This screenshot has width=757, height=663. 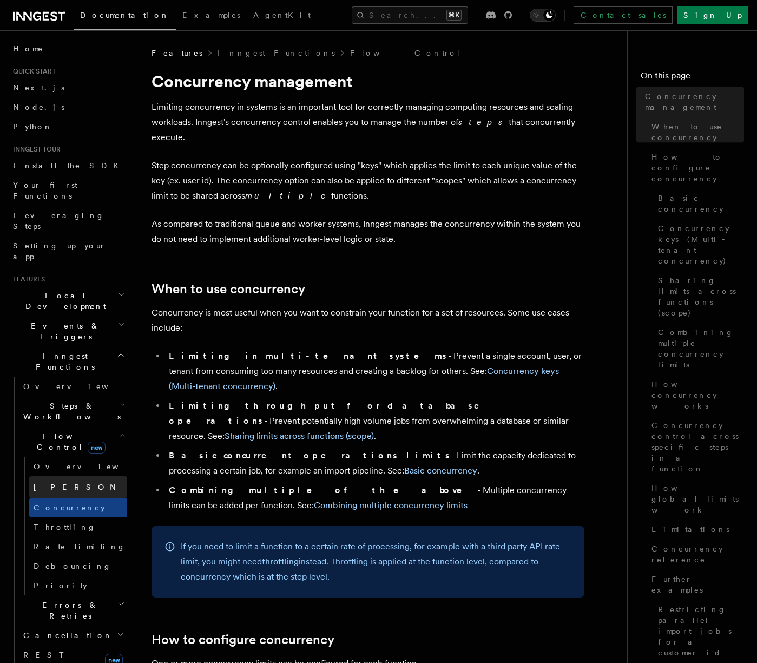 What do you see at coordinates (368, 181) in the screenshot?
I see `p: Step concurrency can be optionally configured using "keys" which applies the limit to each unique...` at bounding box center [368, 181].